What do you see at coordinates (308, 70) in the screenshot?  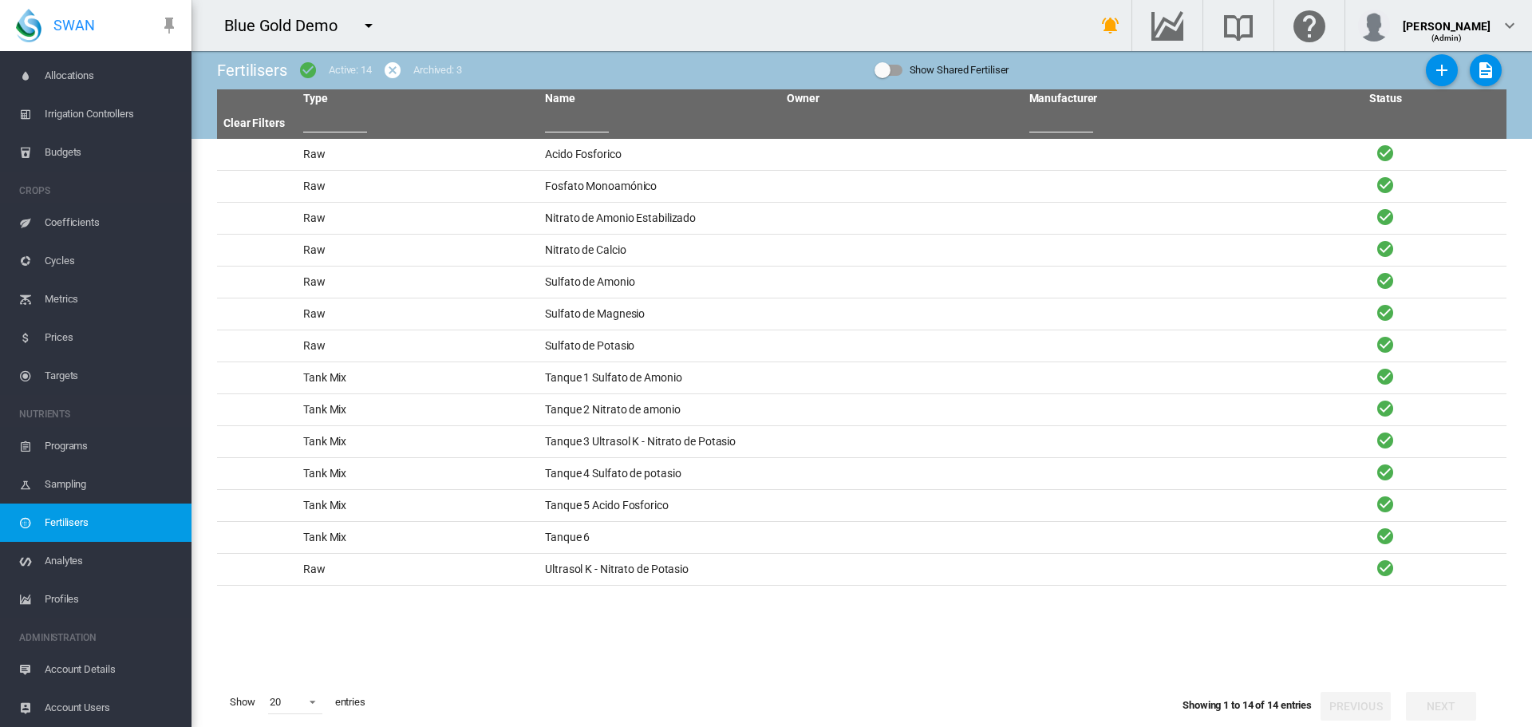 I see `md-icon: icon-checkbox-marked-circle` at bounding box center [308, 70].